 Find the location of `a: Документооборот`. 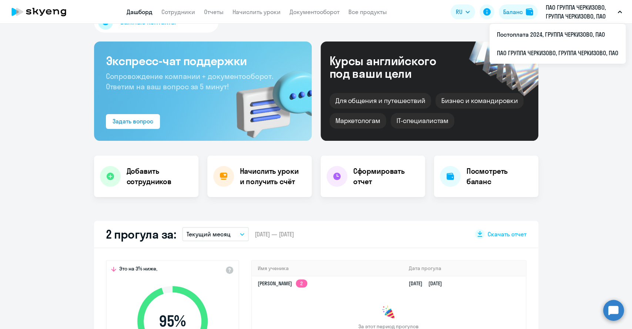

a: Документооборот is located at coordinates (314, 12).